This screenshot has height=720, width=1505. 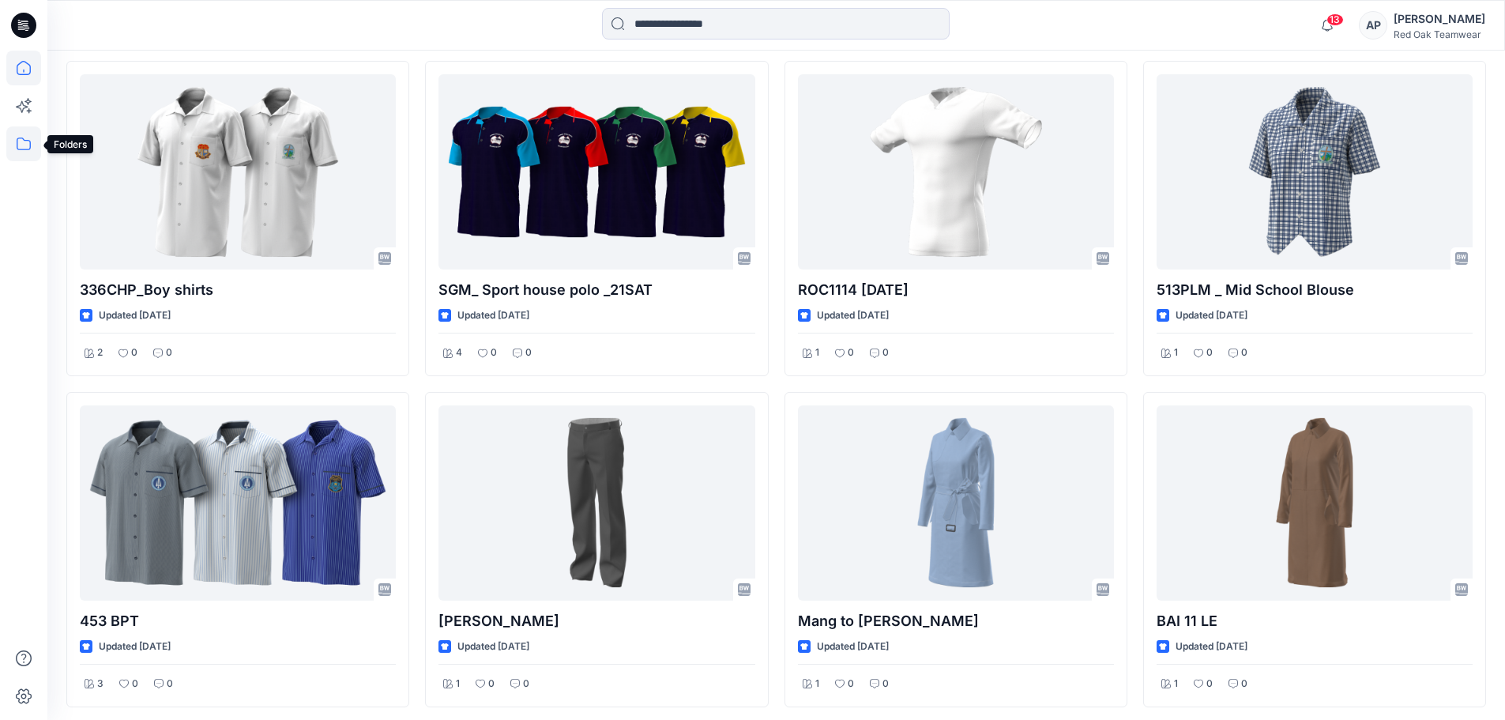 I want to click on p: BAI 11 LE, so click(x=1314, y=621).